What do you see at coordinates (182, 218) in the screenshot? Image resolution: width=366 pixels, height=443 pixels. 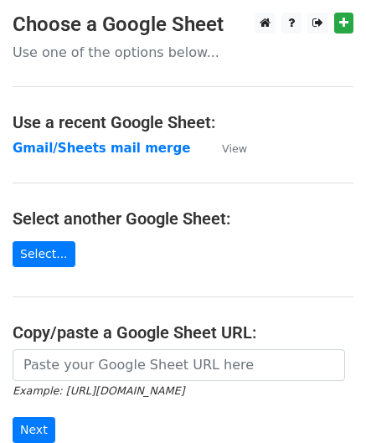 I see `h4: Select another Google Sheet:` at bounding box center [182, 218].